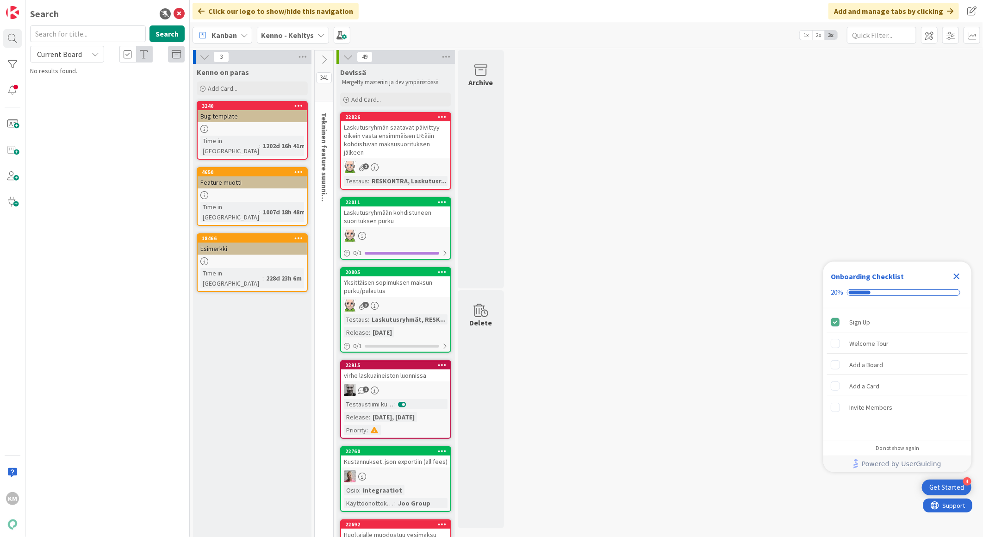 This screenshot has width=983, height=537. Describe the element at coordinates (897, 407) in the screenshot. I see `div: Invite Members is incomplete.` at that location.